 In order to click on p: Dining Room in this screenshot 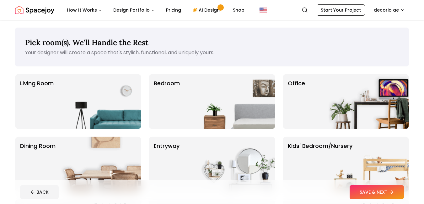, I will do `click(38, 165)`.